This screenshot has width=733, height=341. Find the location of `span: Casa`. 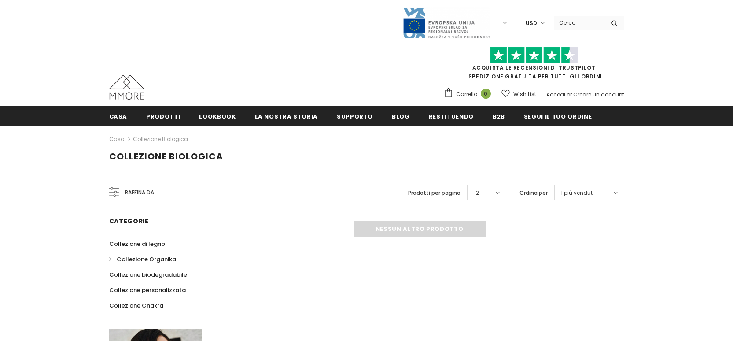

span: Casa is located at coordinates (118, 116).